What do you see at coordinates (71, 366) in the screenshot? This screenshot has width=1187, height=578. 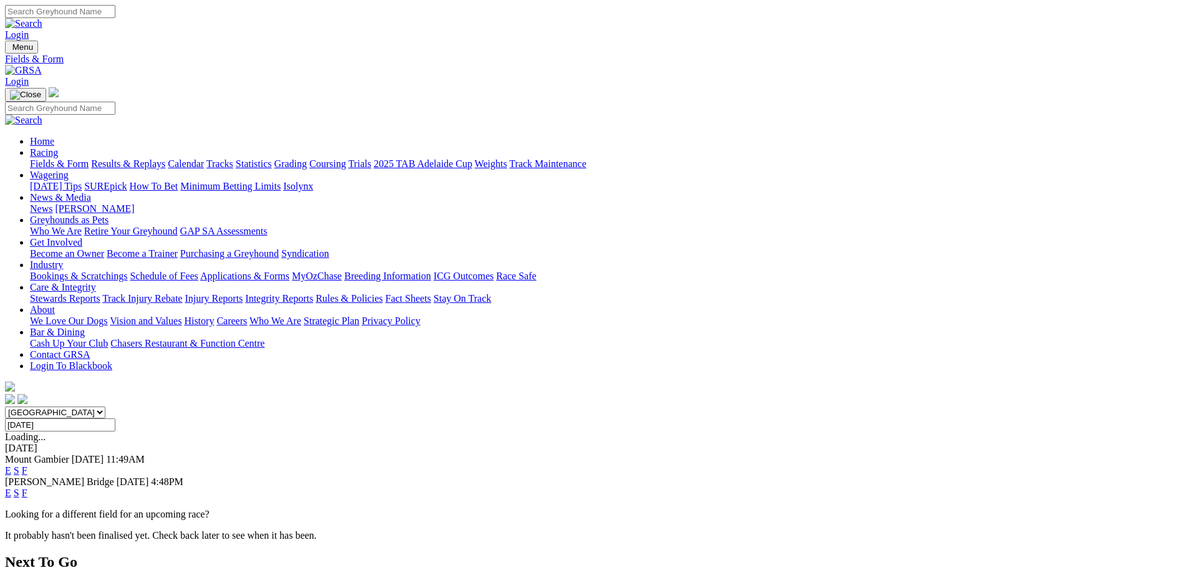 I see `a: Login To Blackbook` at bounding box center [71, 366].